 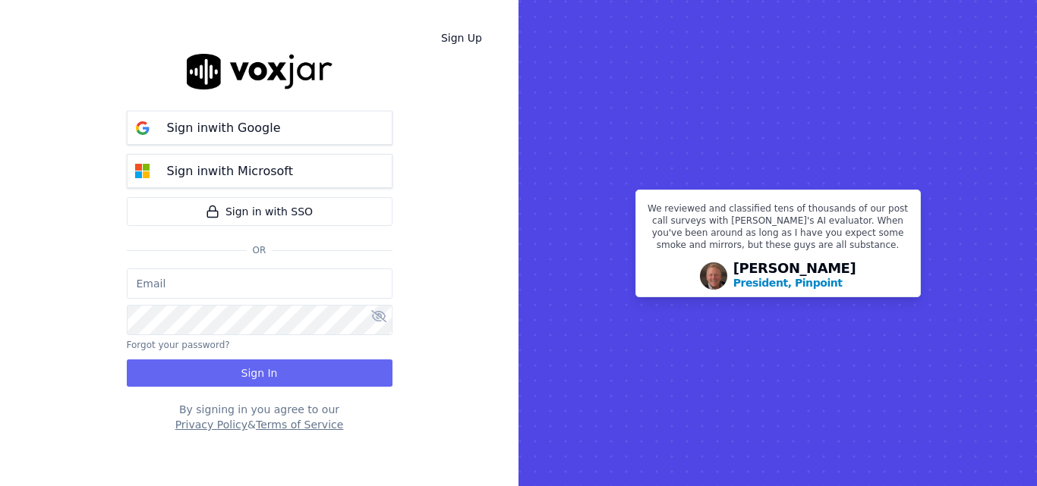 What do you see at coordinates (260, 127) in the screenshot?
I see `button: Sign inwith Google` at bounding box center [260, 127].